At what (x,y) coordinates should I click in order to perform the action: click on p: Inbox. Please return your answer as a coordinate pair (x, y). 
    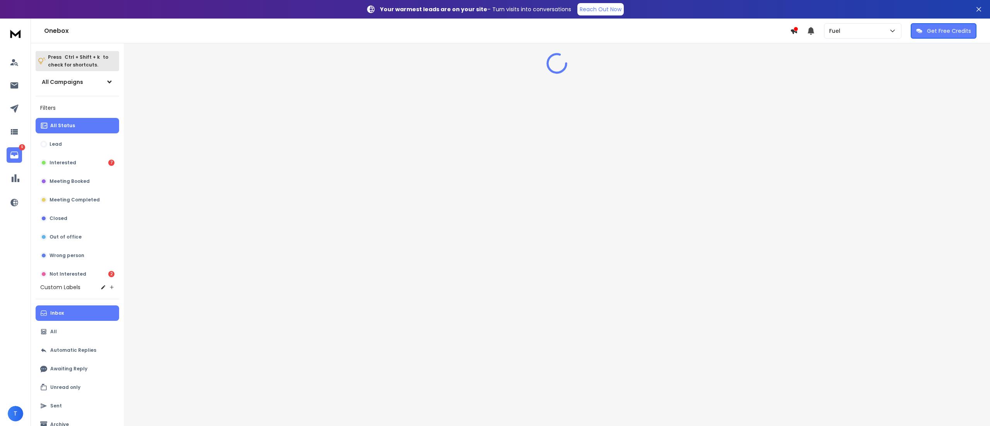
    Looking at the image, I should click on (57, 313).